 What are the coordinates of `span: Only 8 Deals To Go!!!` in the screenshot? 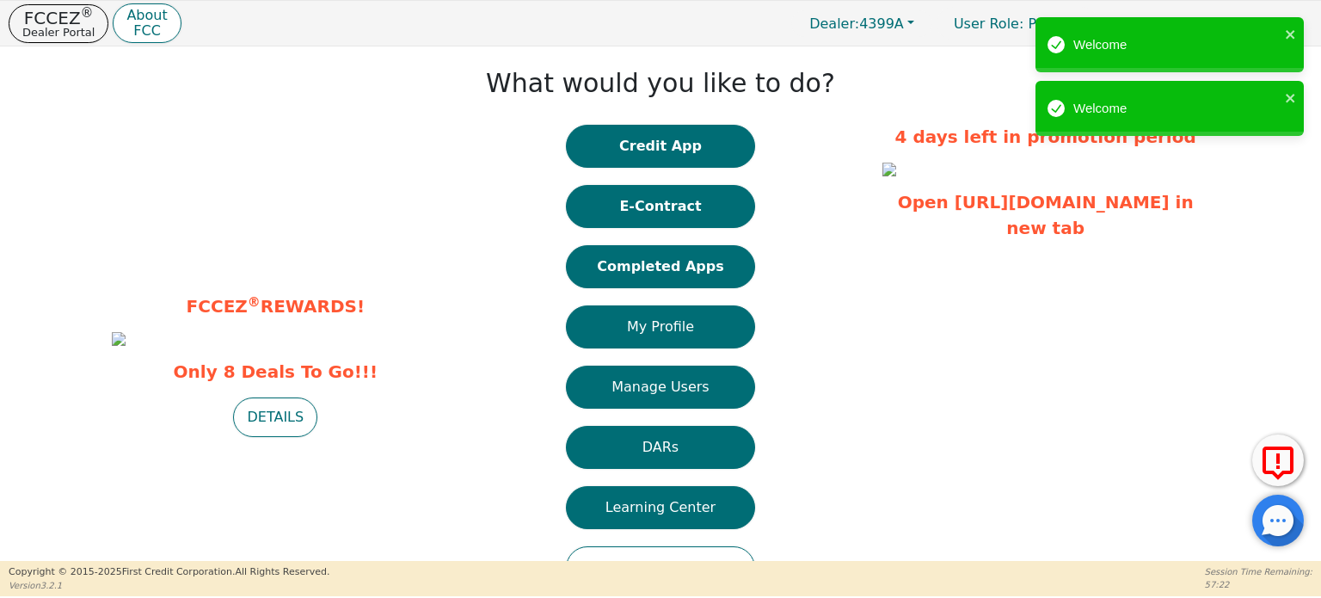 It's located at (275, 371).